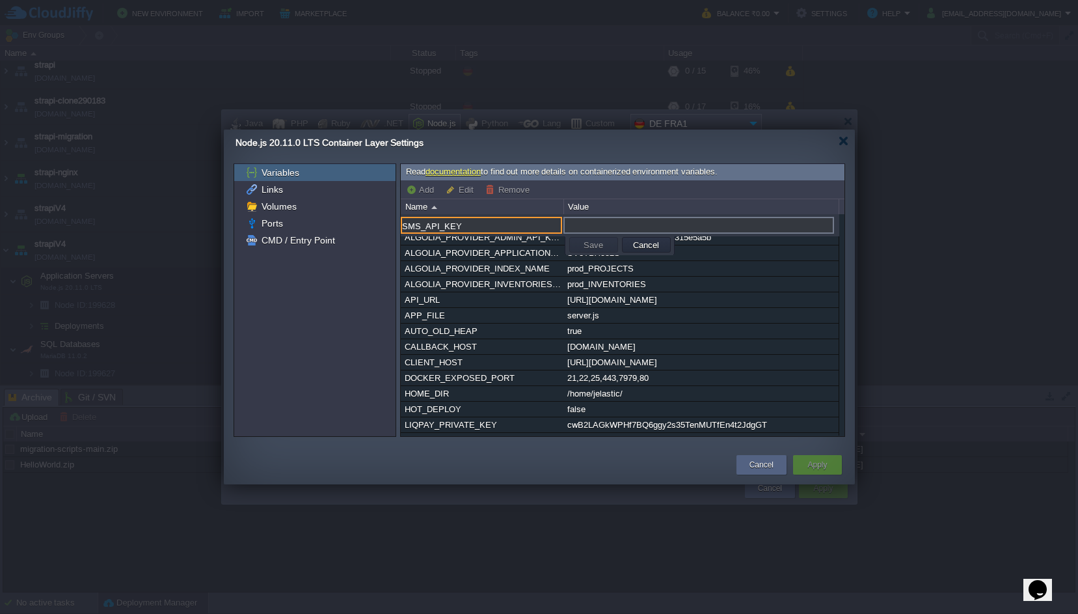 The width and height of the screenshot is (1078, 614). Describe the element at coordinates (272, 189) in the screenshot. I see `span: Links` at that location.